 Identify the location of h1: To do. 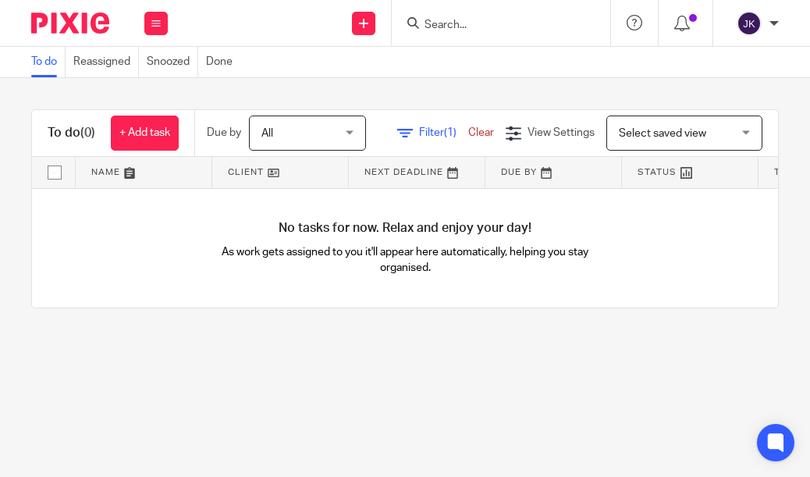
(71, 133).